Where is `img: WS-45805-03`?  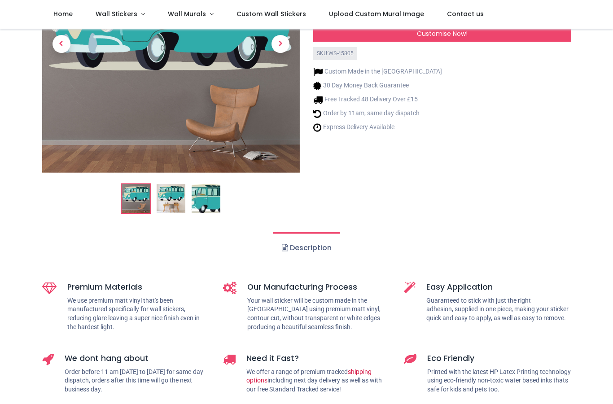
img: WS-45805-03 is located at coordinates (206, 199).